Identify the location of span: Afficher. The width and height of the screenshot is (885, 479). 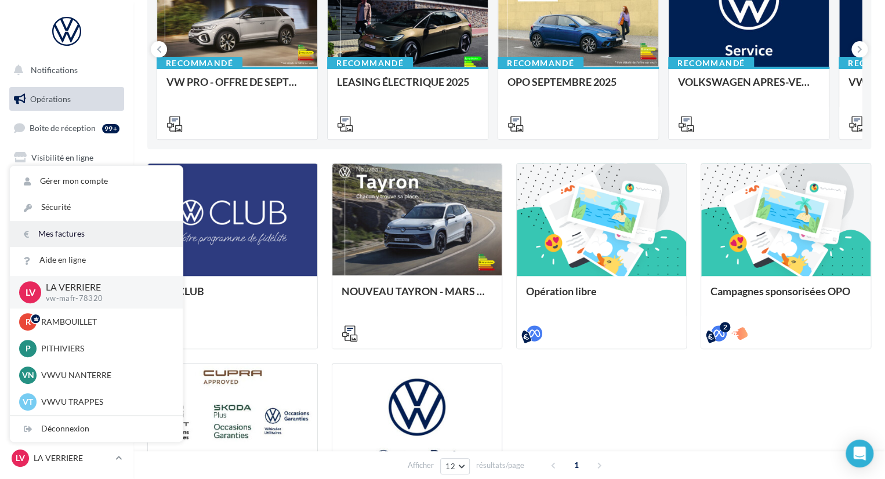
(420, 465).